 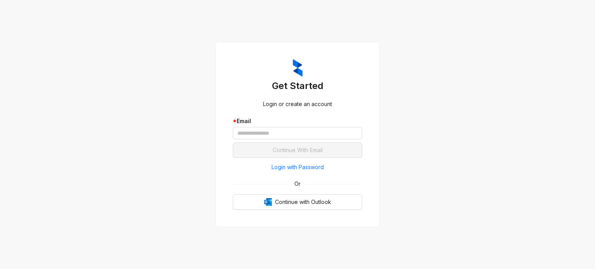 I want to click on button: OutlookContinue with Outlook, so click(x=298, y=202).